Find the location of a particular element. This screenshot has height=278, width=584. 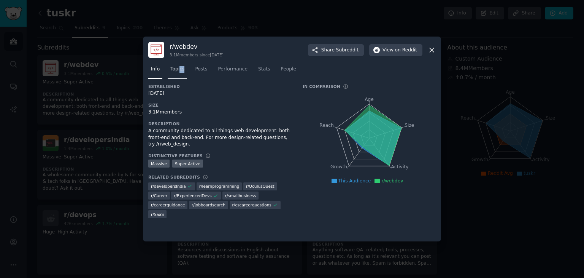

span: r/ learnprogramming is located at coordinates (219, 186).